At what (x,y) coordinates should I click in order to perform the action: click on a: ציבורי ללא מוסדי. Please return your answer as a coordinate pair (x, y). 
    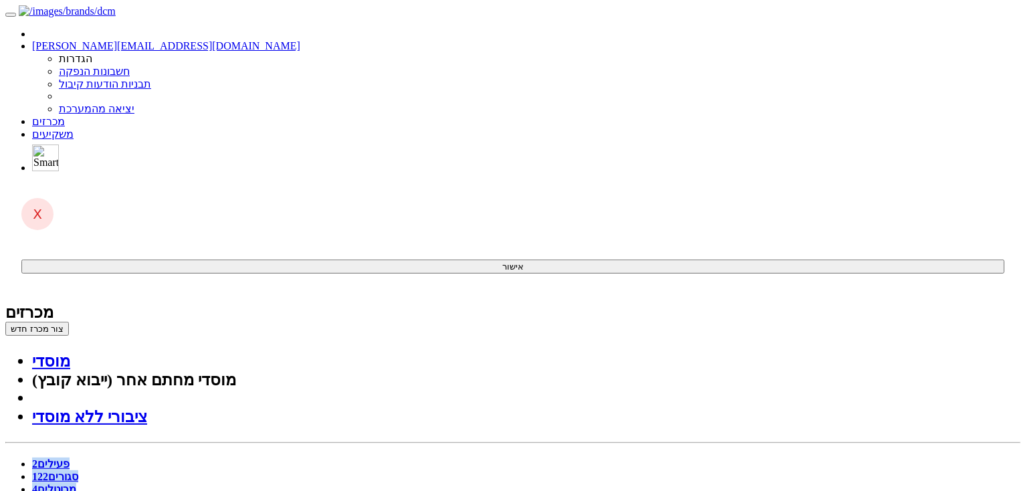
    Looking at the image, I should click on (90, 417).